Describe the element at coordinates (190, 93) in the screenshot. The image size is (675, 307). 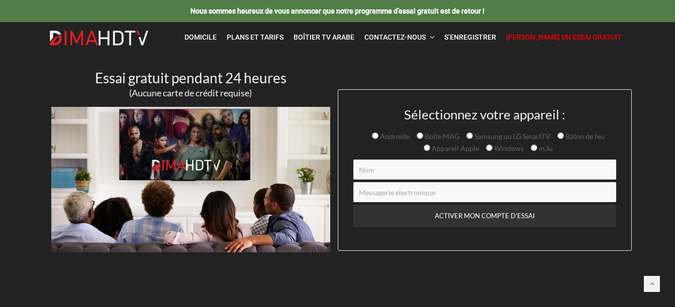
I see `span: (Aucune carte de crédit requise)` at that location.